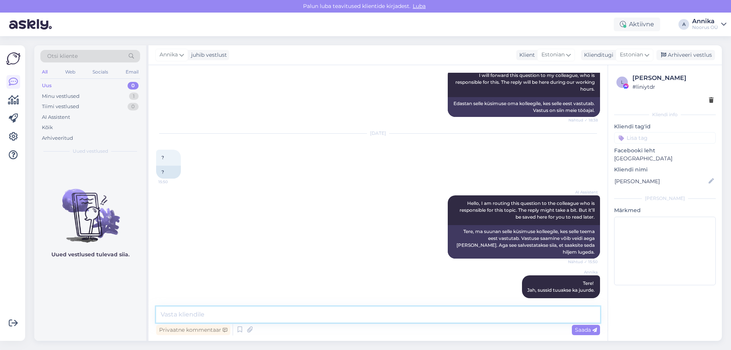 The image size is (731, 350). What do you see at coordinates (132, 72) in the screenshot?
I see `div: Email` at bounding box center [132, 72].